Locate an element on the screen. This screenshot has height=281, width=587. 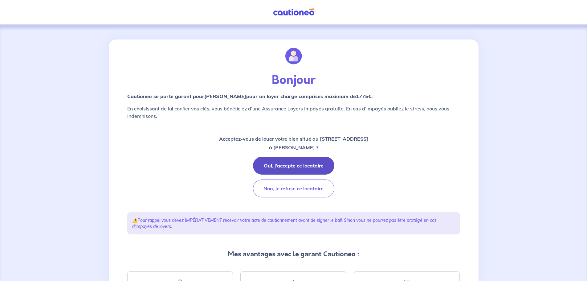
button: Non, je refuse ce locataire is located at coordinates (294, 188).